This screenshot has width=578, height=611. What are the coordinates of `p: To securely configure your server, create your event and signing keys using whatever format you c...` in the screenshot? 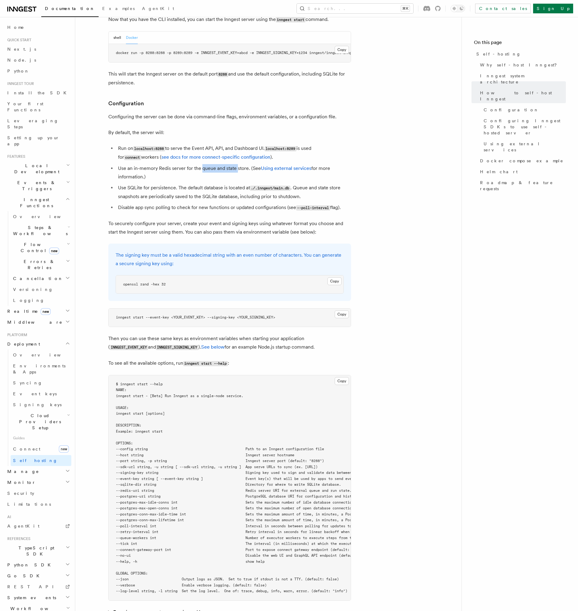 It's located at (230, 228).